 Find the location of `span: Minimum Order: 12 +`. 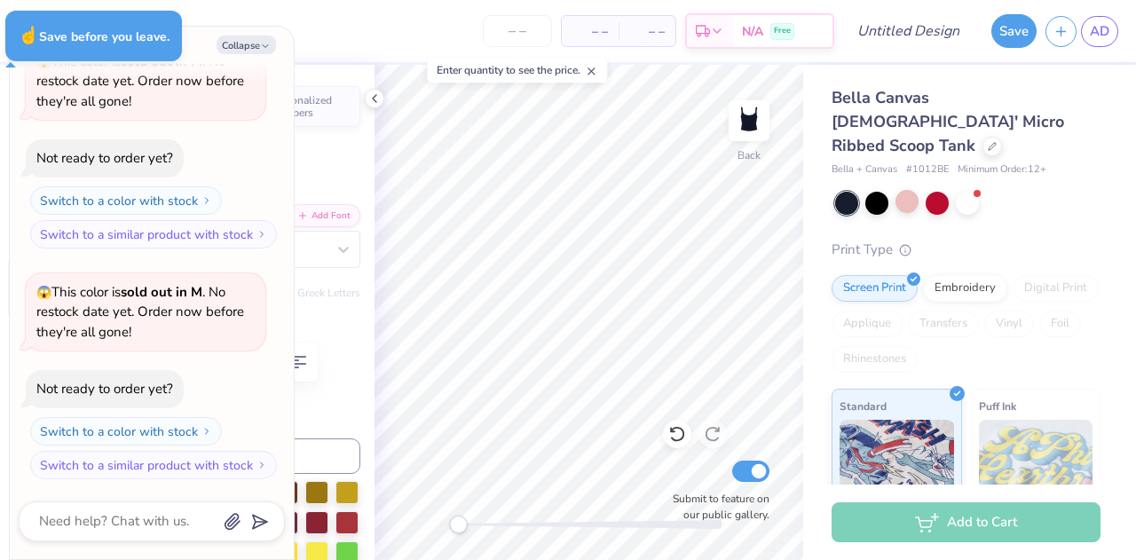

span: Minimum Order: 12 + is located at coordinates (1002, 169).